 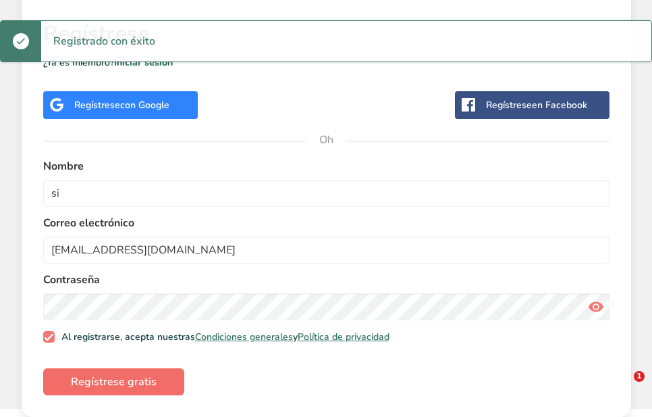 What do you see at coordinates (244, 336) in the screenshot?
I see `font: Condiciones generales` at bounding box center [244, 336].